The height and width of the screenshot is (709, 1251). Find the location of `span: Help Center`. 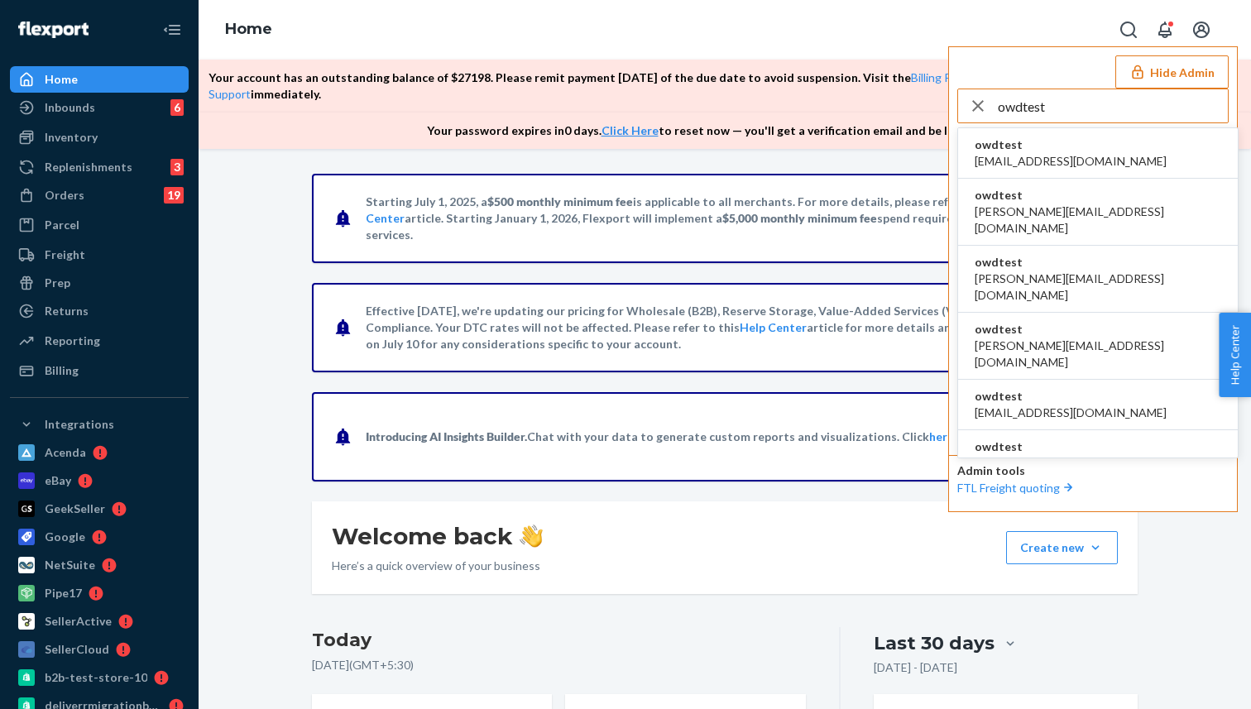

span: Help Center is located at coordinates (1234, 355).